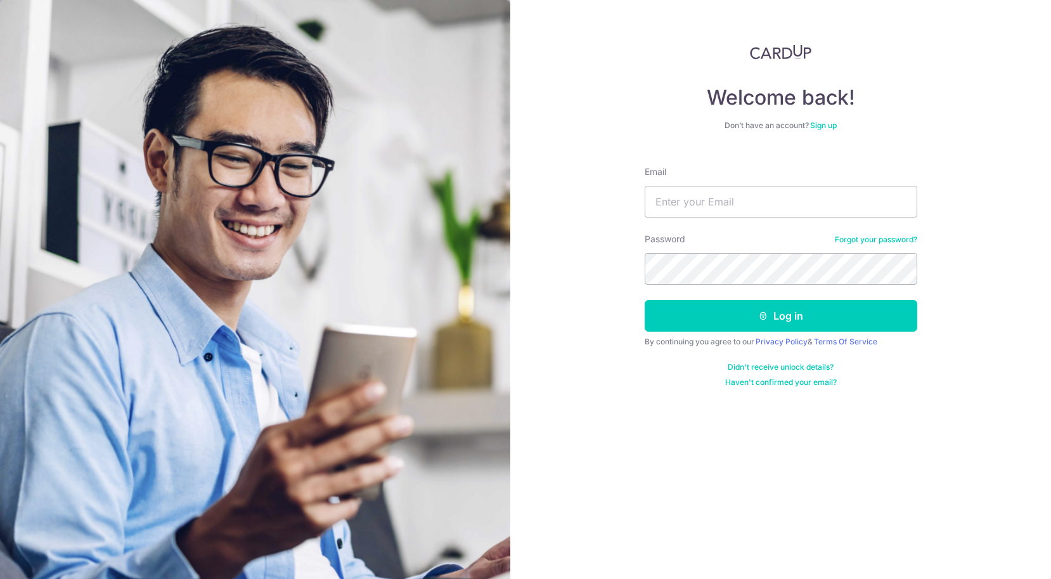  Describe the element at coordinates (780, 367) in the screenshot. I see `a: Didn't receive unlock details?` at that location.